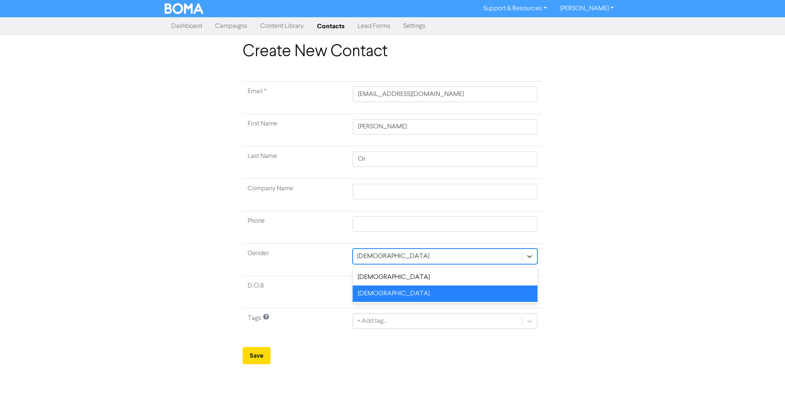 The height and width of the screenshot is (411, 785). What do you see at coordinates (282, 26) in the screenshot?
I see `a: Content Library` at bounding box center [282, 26].